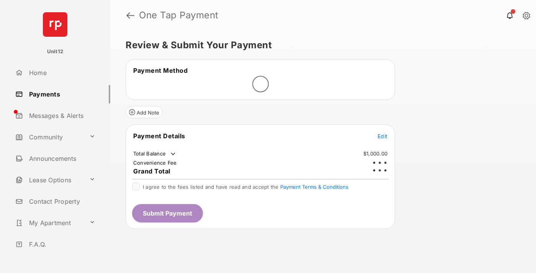  What do you see at coordinates (55, 52) in the screenshot?
I see `p: Unit12` at bounding box center [55, 52].